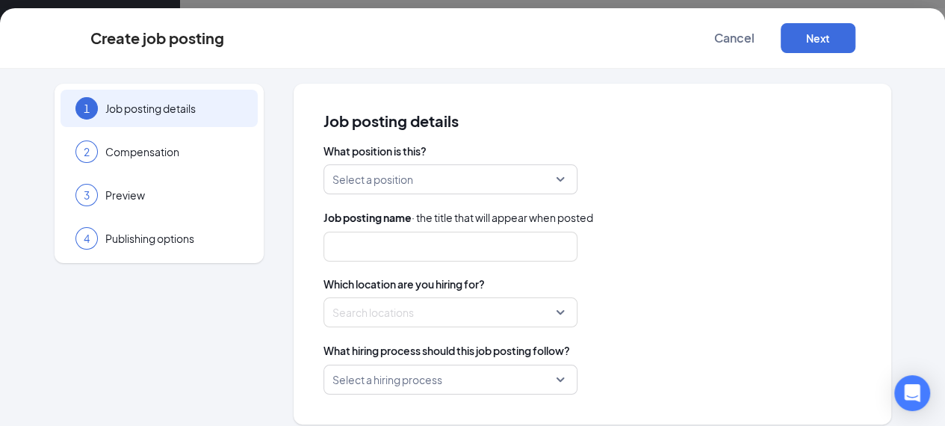 This screenshot has height=426, width=945. What do you see at coordinates (87, 108) in the screenshot?
I see `span: 1` at bounding box center [87, 108].